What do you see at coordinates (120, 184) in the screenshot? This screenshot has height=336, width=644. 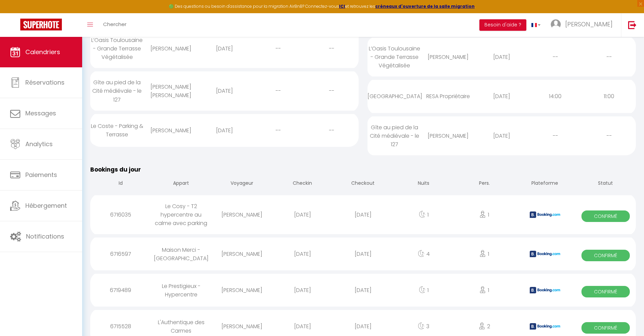 I see `th: Id` at bounding box center [120, 184].